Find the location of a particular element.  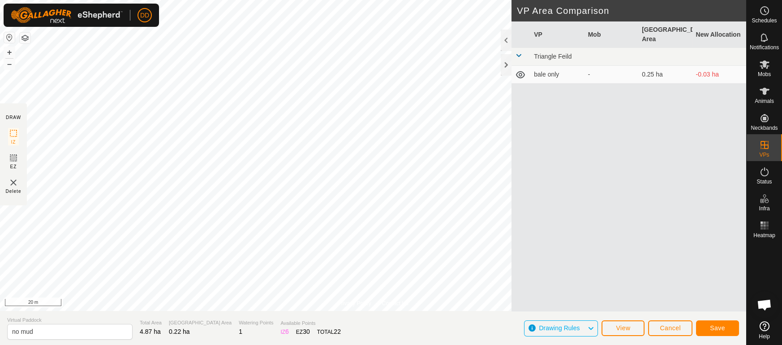

span: View is located at coordinates (623, 328).